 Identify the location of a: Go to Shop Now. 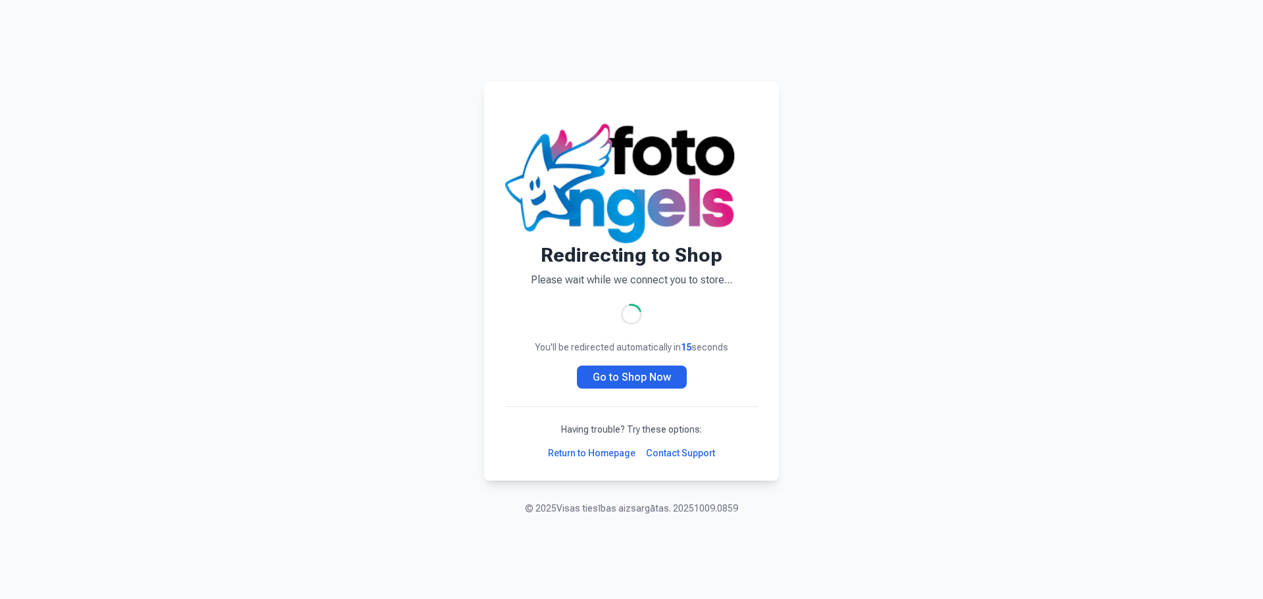
(631, 377).